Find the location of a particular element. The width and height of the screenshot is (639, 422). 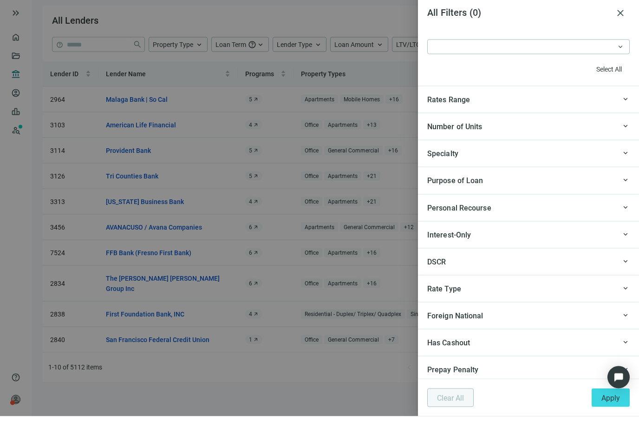

div: keyboard_arrow_upInterest-Only is located at coordinates (529, 240).